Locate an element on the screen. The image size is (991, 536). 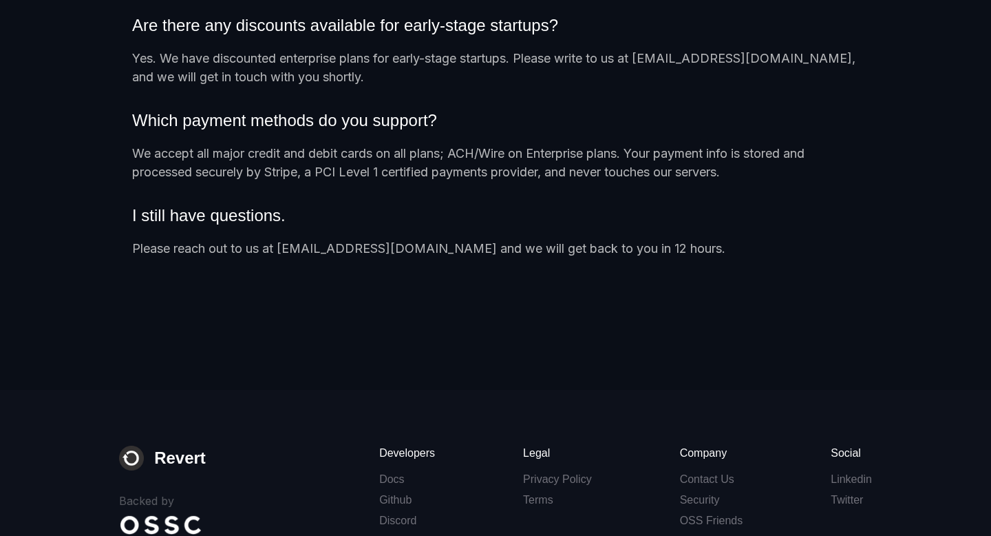
a: Discord is located at coordinates (407, 520).